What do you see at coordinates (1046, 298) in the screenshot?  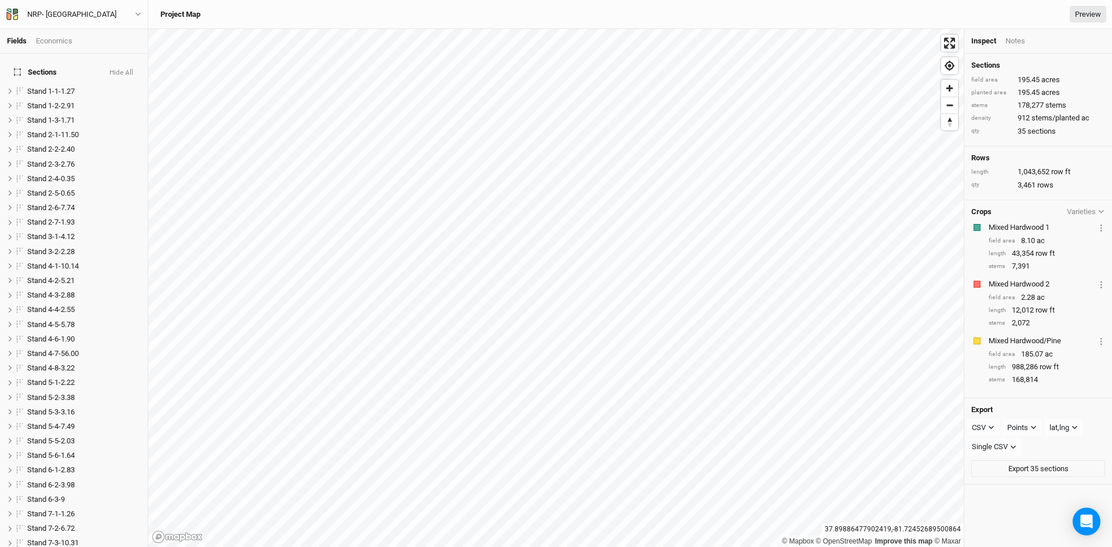 I see `div: 2.28` at bounding box center [1046, 298].